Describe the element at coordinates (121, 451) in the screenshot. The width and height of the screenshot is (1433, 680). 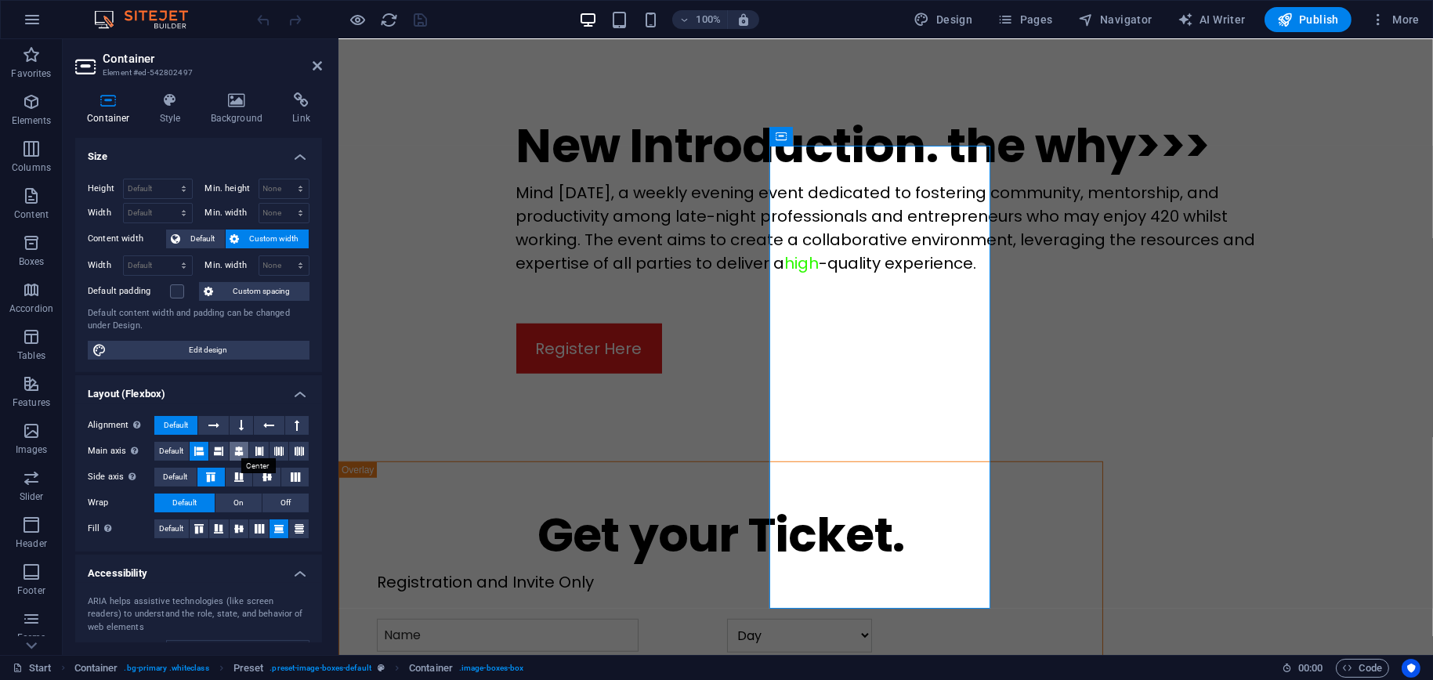
I see `label: Main axis` at that location.